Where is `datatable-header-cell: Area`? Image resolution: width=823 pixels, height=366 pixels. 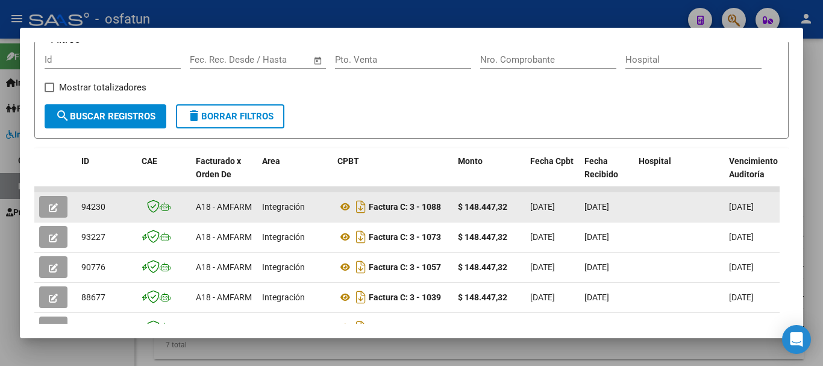
datatable-header-cell: Area is located at coordinates (294, 175).